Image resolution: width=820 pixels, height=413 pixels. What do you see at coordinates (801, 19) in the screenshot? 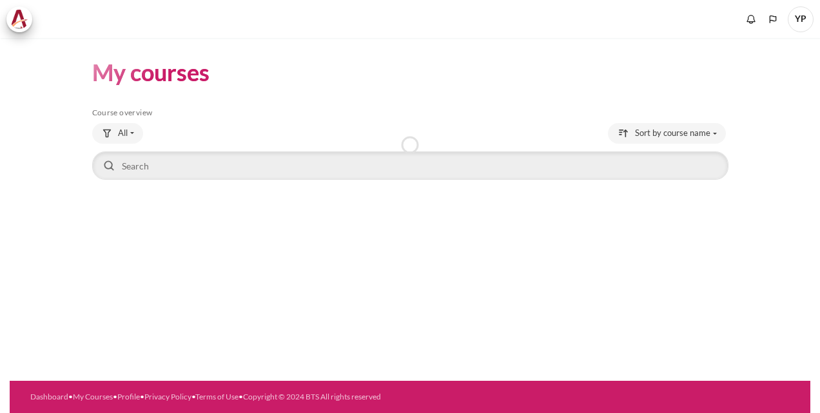
I see `span: YP` at bounding box center [801, 19].